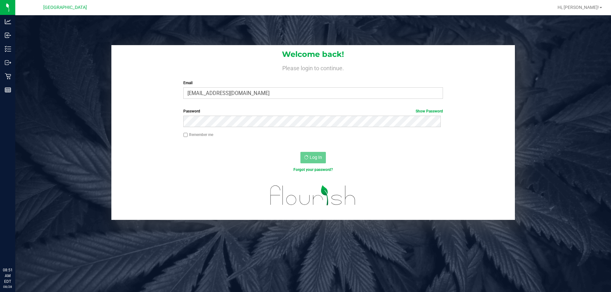  What do you see at coordinates (313, 67) in the screenshot?
I see `h4: Please login to continue.` at bounding box center [313, 67].